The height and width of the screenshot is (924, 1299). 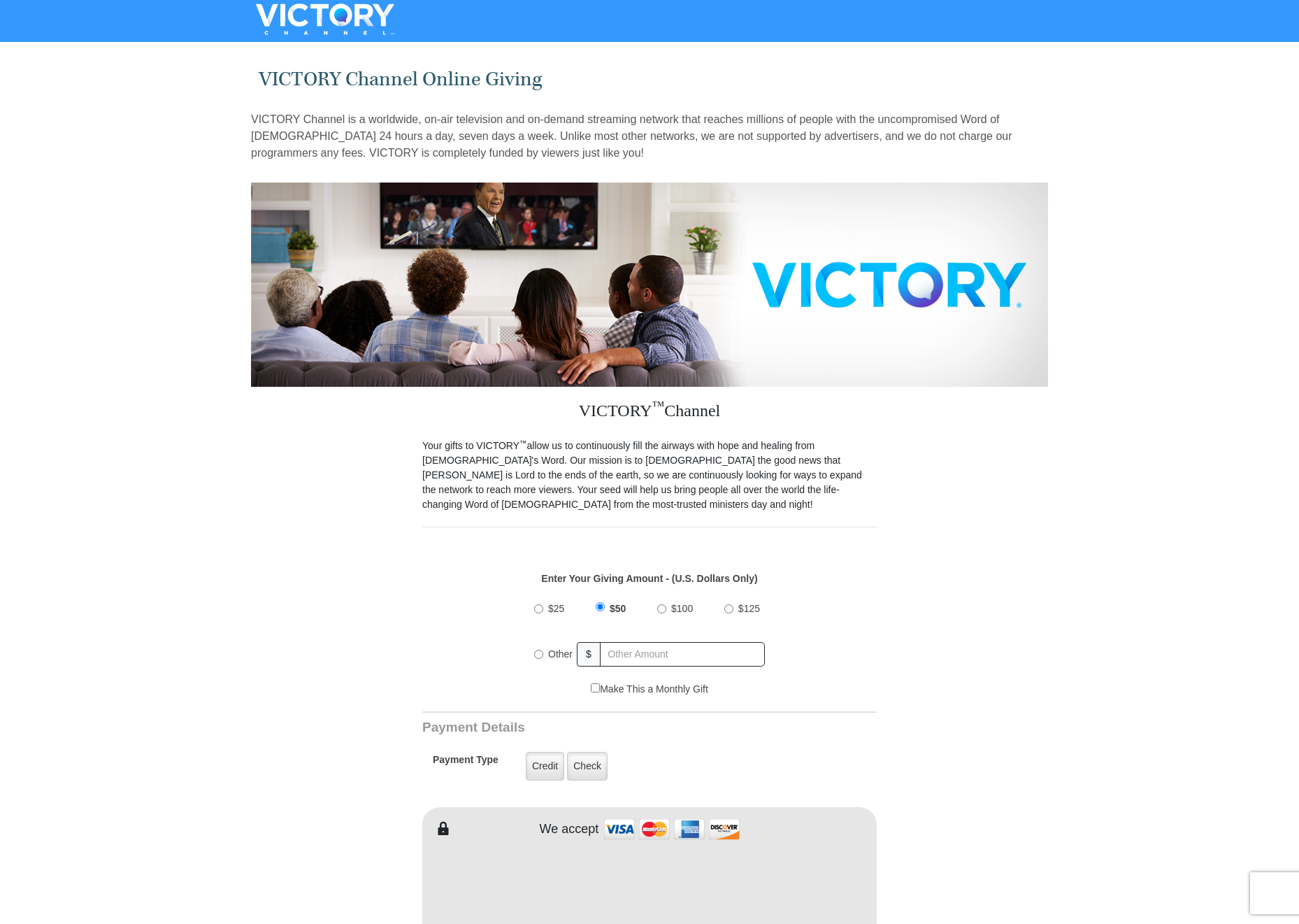 I want to click on input: Other Amount, so click(x=682, y=654).